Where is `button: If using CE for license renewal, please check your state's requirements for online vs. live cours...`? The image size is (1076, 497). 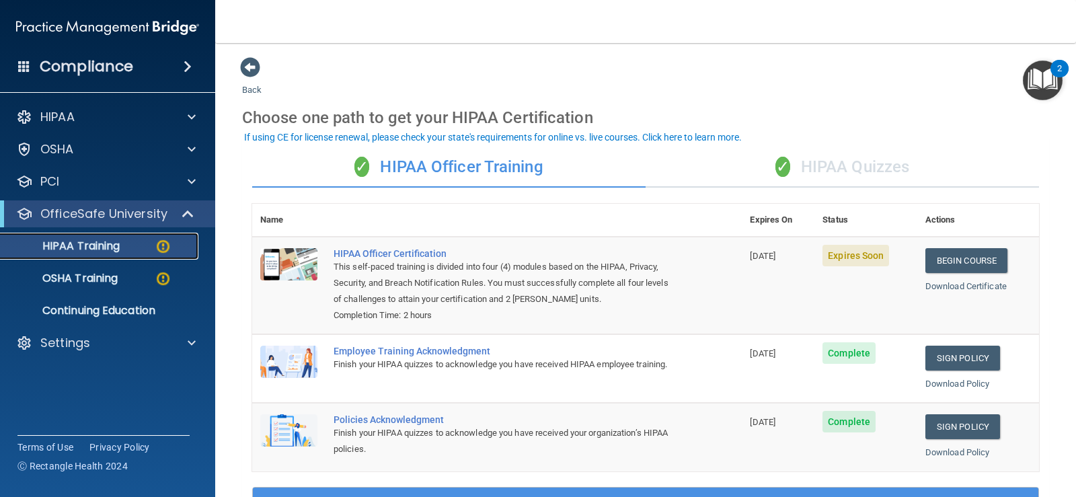 button: If using CE for license renewal, please check your state's requirements for online vs. live cours... is located at coordinates (493, 137).